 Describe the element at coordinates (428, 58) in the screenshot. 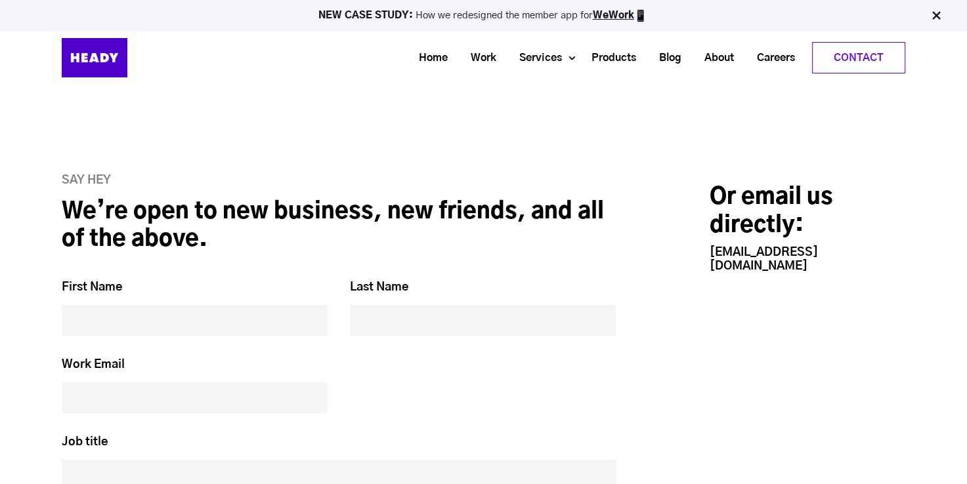

I see `a: Home` at that location.